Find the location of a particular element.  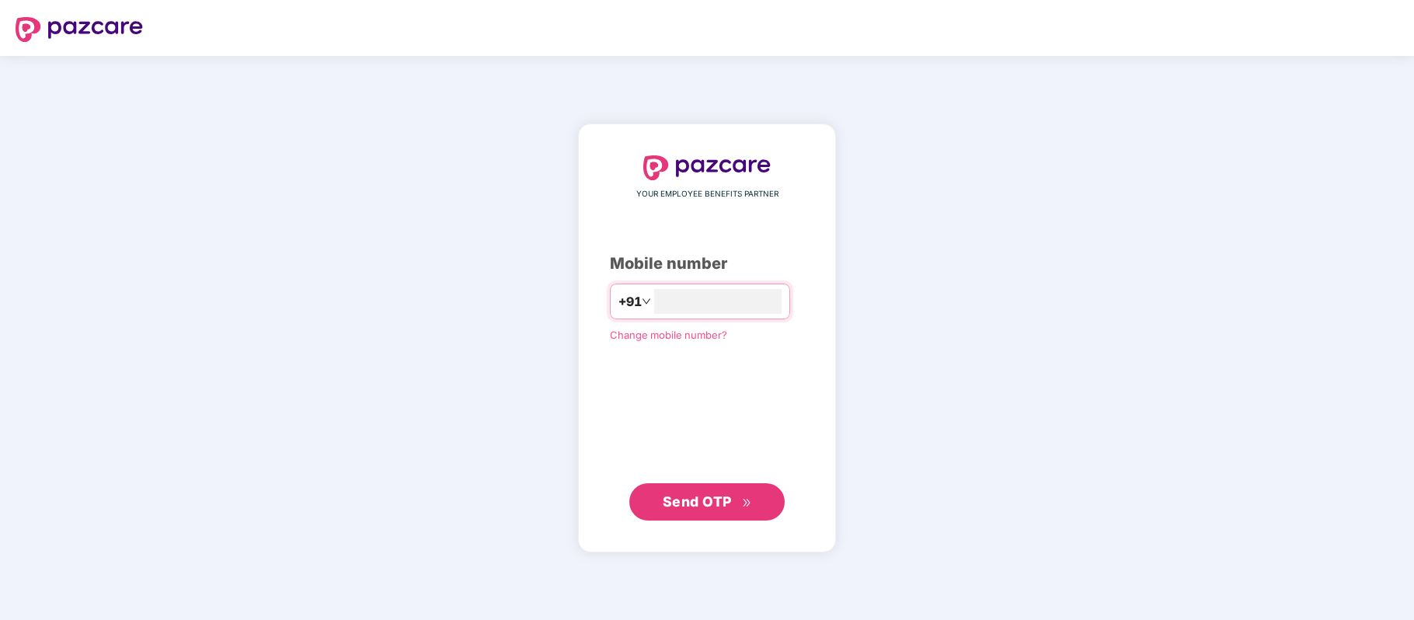

span: down is located at coordinates (646, 301).